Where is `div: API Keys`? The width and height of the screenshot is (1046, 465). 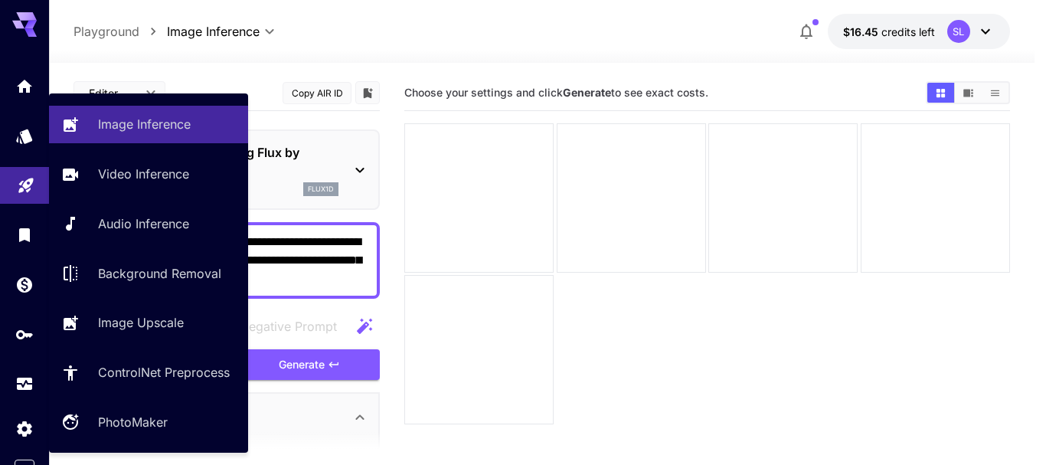
div: API Keys is located at coordinates (25, 334).